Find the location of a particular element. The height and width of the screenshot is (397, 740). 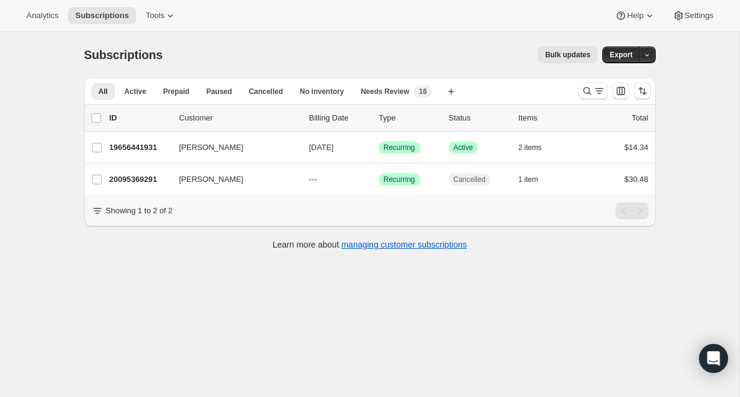

p: ID is located at coordinates (140, 118).